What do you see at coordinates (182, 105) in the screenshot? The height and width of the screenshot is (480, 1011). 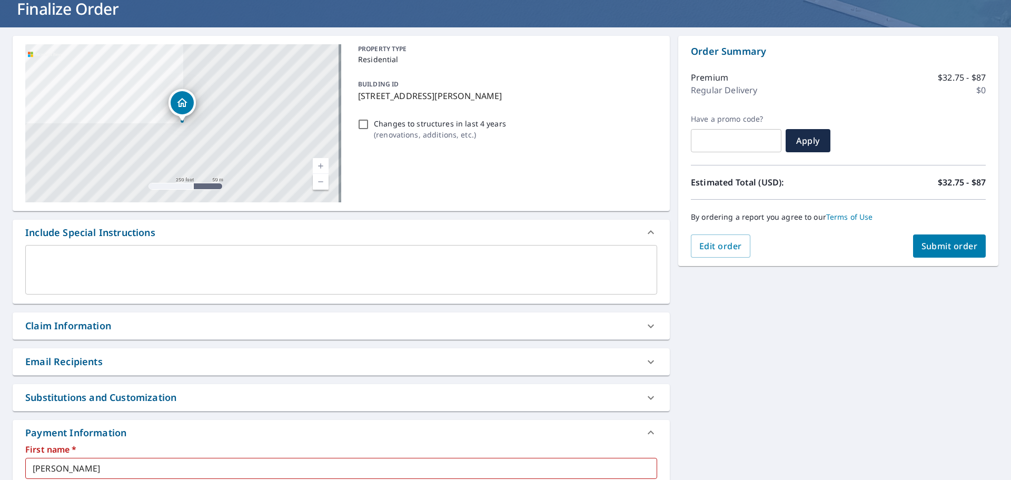 I see `div: Dropped pin, building 1, Residential property, 410 Cromwell St Orbisonia, PA 17243` at bounding box center [182, 105].